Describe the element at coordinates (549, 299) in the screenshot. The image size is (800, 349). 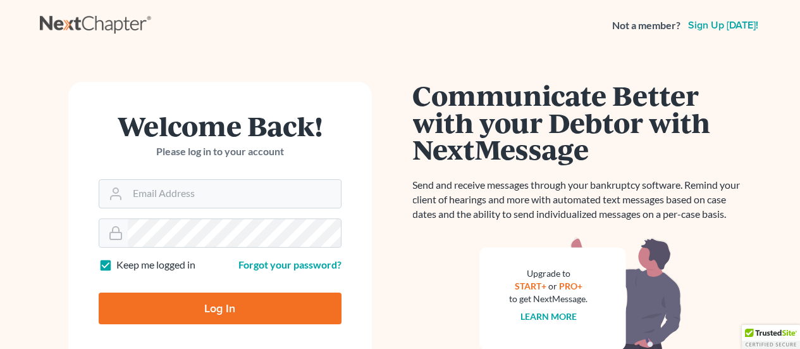
I see `div: to get NextMessage.` at that location.